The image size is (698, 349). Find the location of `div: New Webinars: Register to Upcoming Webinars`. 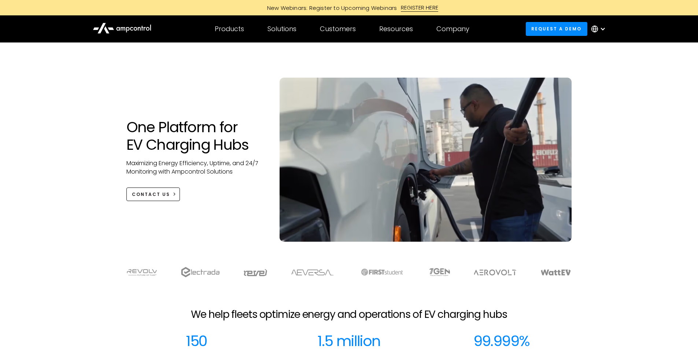

div: New Webinars: Register to Upcoming Webinars is located at coordinates (330, 8).